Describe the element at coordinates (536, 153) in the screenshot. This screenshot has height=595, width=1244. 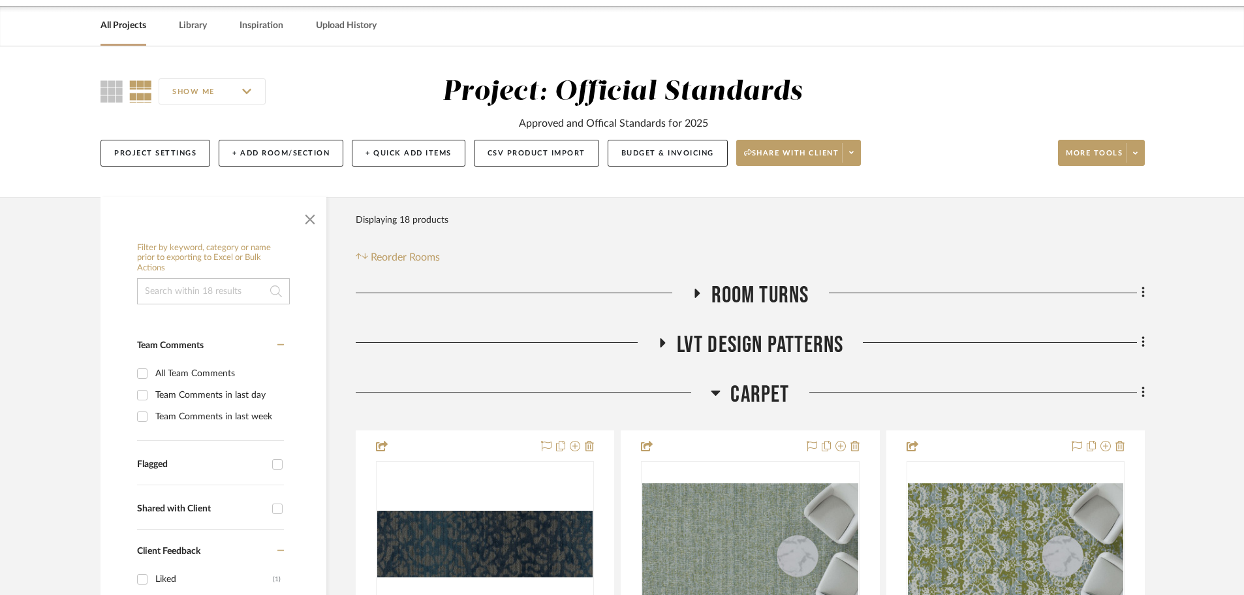
I see `button: CSV Product Import` at that location.